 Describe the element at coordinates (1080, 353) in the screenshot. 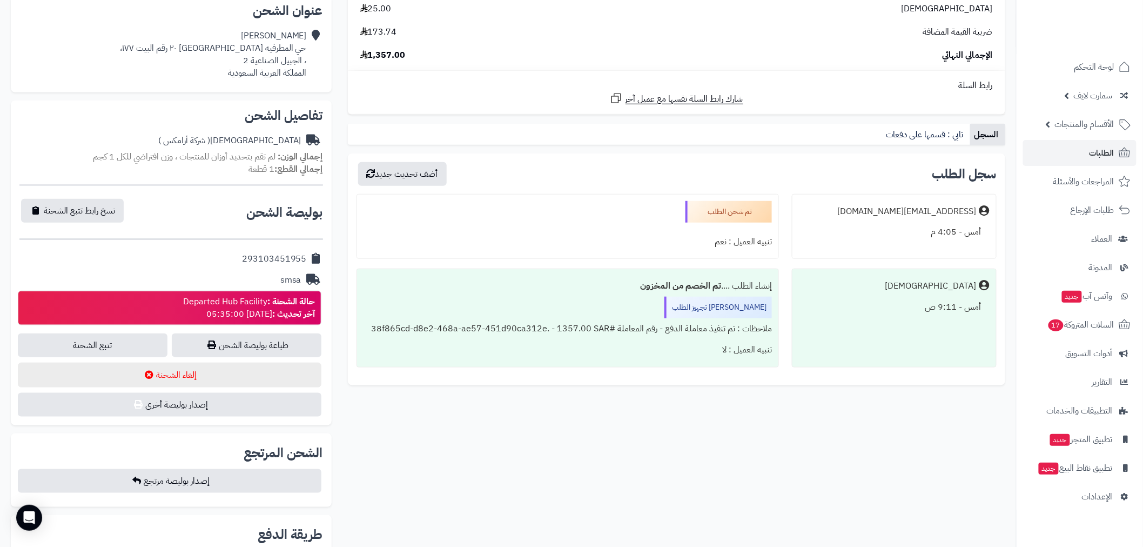

I see `a: أدوات التسويق` at that location.